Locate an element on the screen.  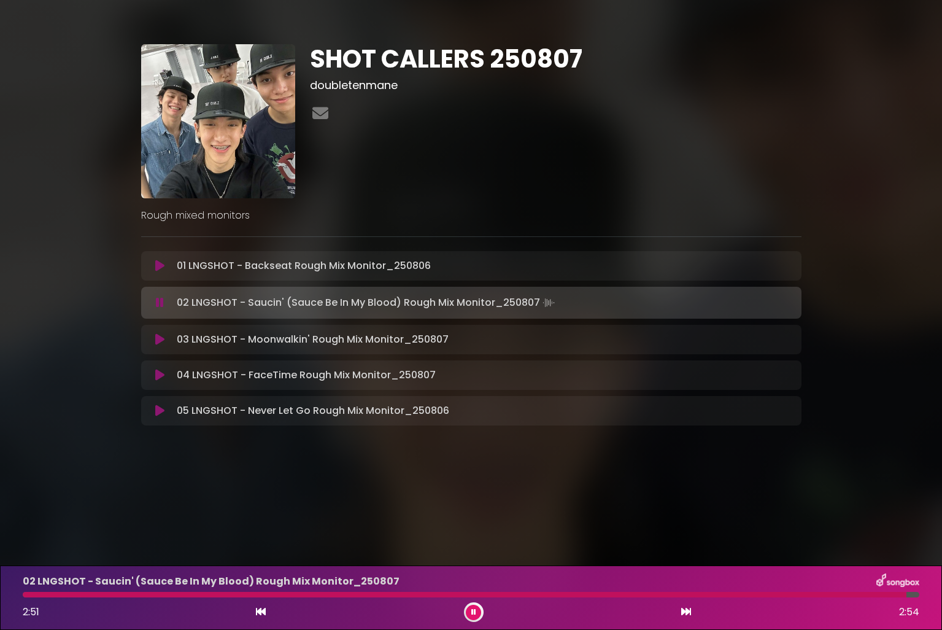
h1: SHOT CALLERS 250807 is located at coordinates (556, 59).